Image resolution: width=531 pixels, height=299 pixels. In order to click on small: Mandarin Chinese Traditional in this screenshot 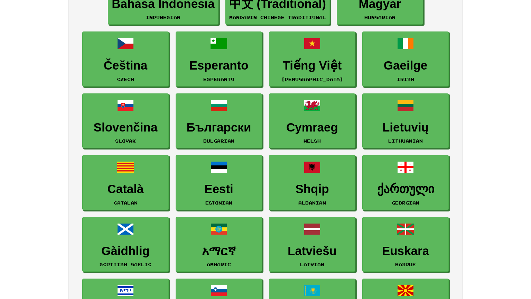, I will do `click(278, 17)`.